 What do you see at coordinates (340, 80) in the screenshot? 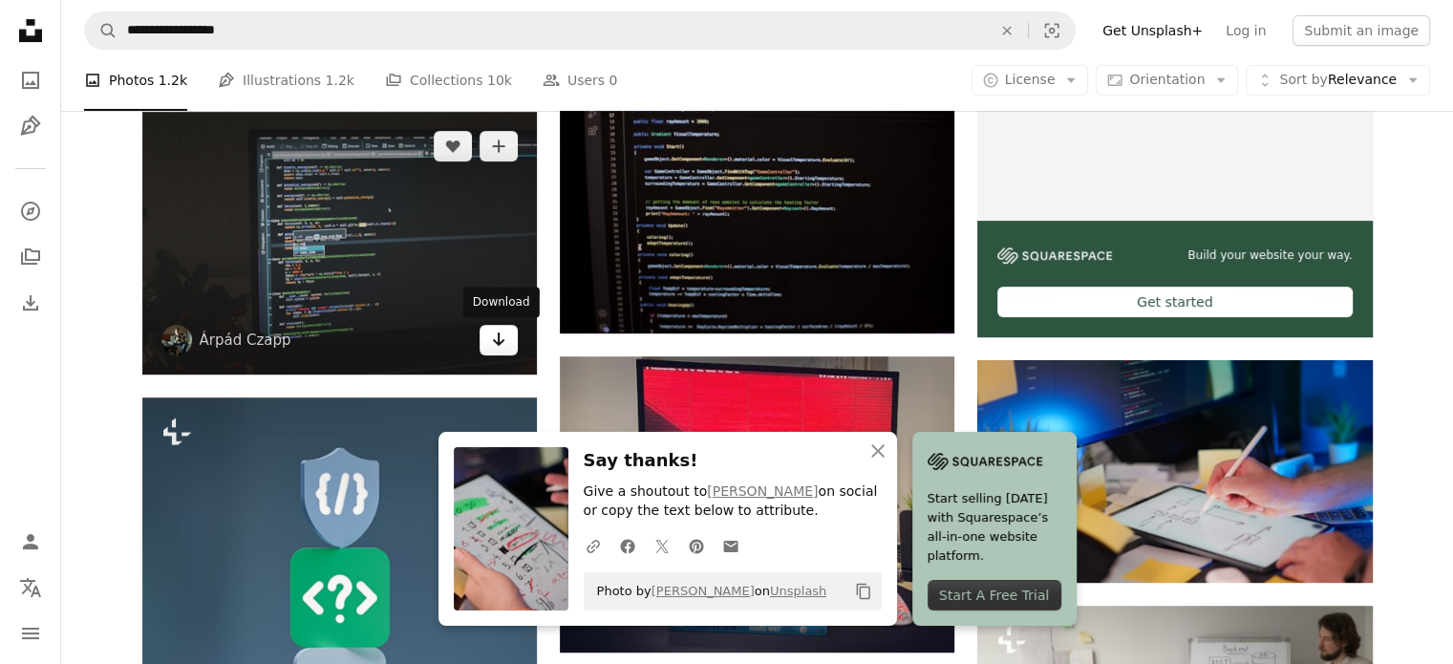
I see `span: 1.2k` at bounding box center [340, 80].